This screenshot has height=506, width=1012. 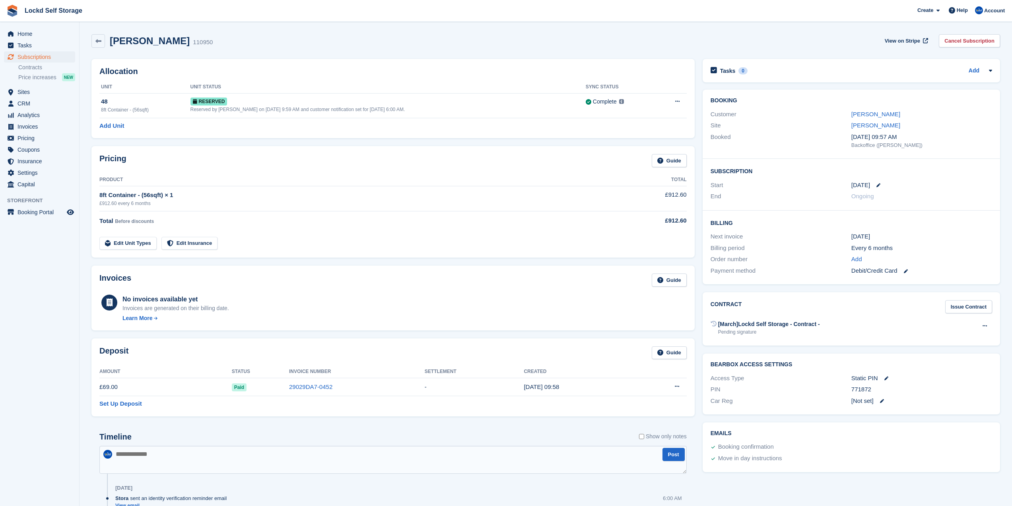 What do you see at coordinates (852, 222) in the screenshot?
I see `h2: Billing` at bounding box center [852, 222].